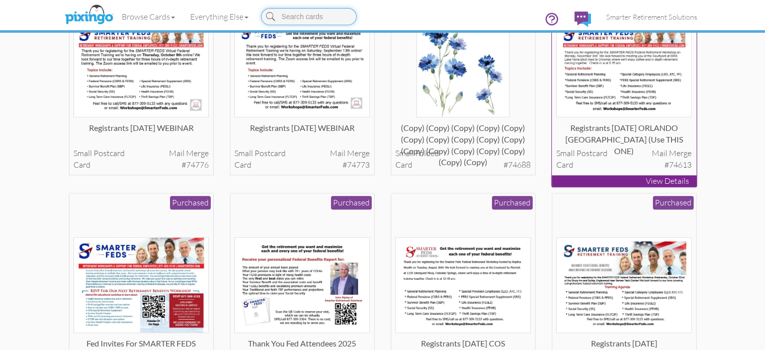 This screenshot has height=350, width=765. I want to click on span: folded, so click(427, 153).